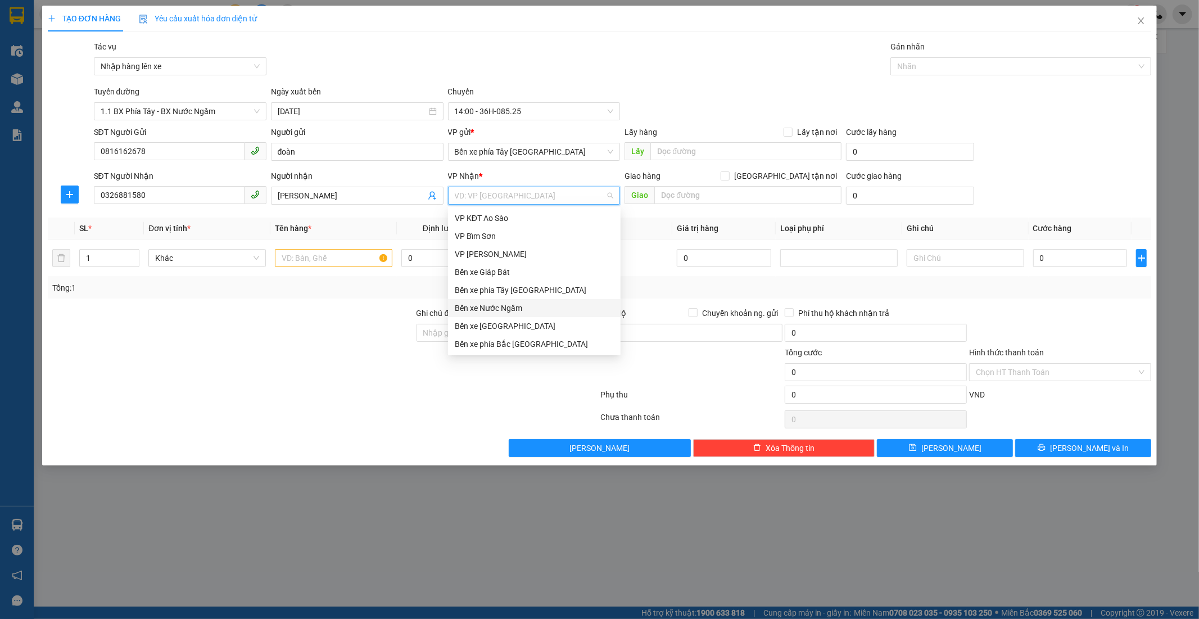 This screenshot has width=1199, height=619. What do you see at coordinates (180, 94) in the screenshot?
I see `div: Tuyến đường` at bounding box center [180, 94].